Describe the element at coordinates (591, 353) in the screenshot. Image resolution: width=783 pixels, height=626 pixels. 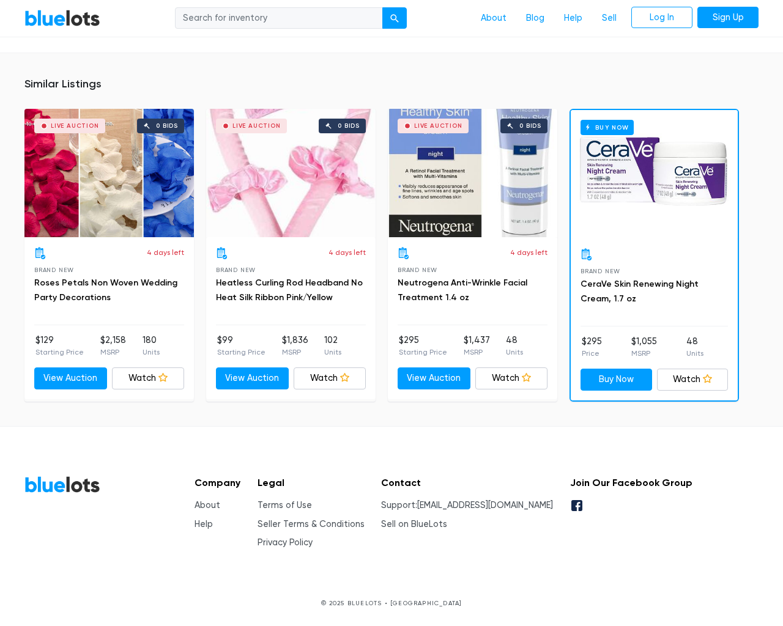
I see `p: Price` at that location.